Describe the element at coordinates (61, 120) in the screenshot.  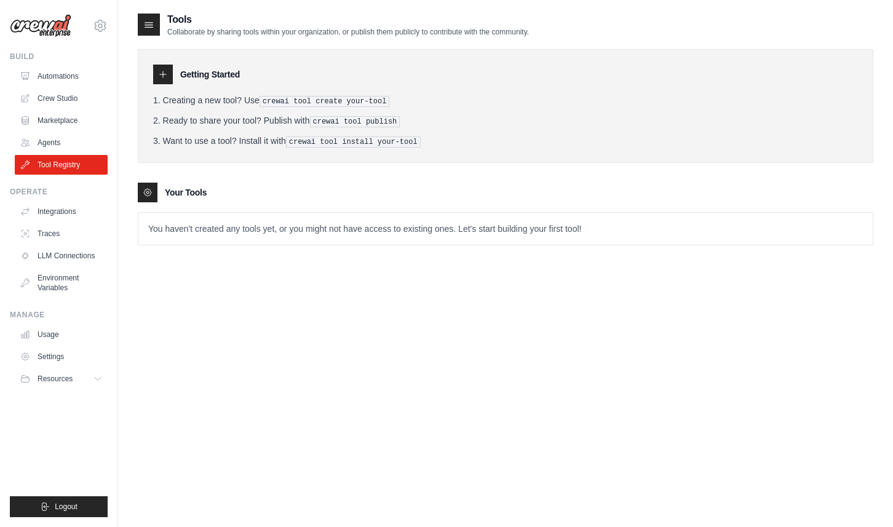
I see `a: Marketplace` at that location.